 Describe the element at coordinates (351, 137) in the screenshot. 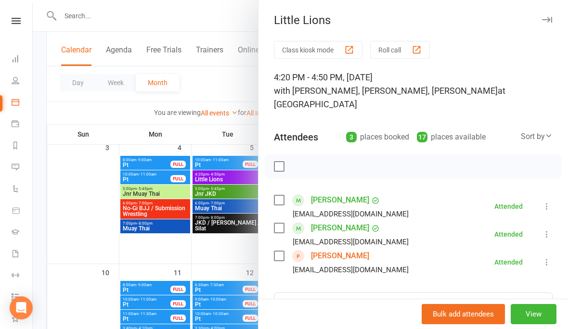

I see `div: 3` at that location.